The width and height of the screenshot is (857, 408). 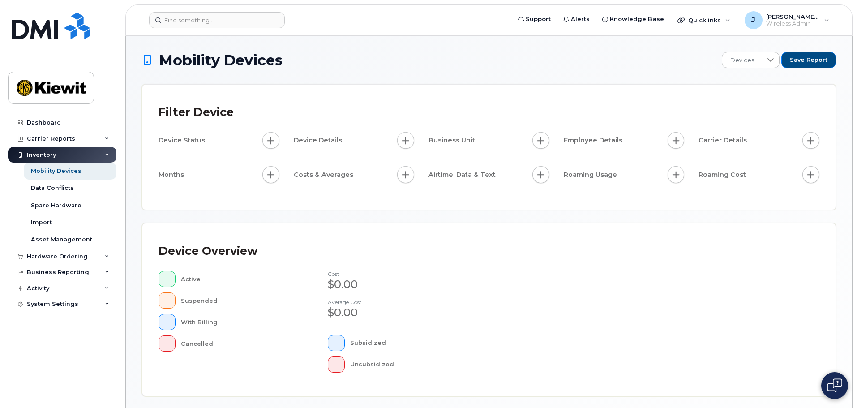 What do you see at coordinates (592, 175) in the screenshot?
I see `span: Roaming Usage` at bounding box center [592, 175].